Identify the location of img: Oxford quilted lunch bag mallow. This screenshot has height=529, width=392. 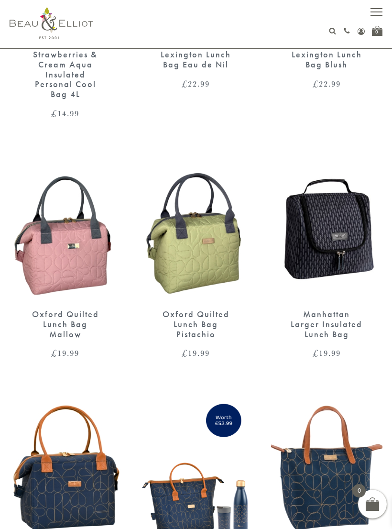
(65, 228).